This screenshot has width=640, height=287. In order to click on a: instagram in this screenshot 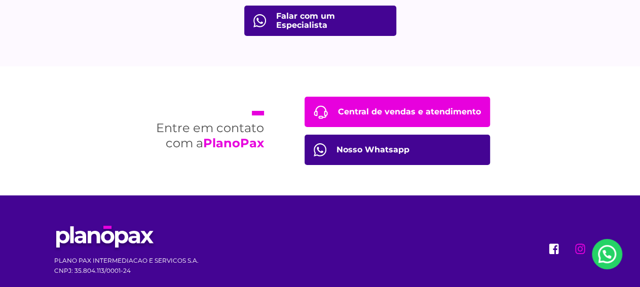, I will do `click(581, 253)`.